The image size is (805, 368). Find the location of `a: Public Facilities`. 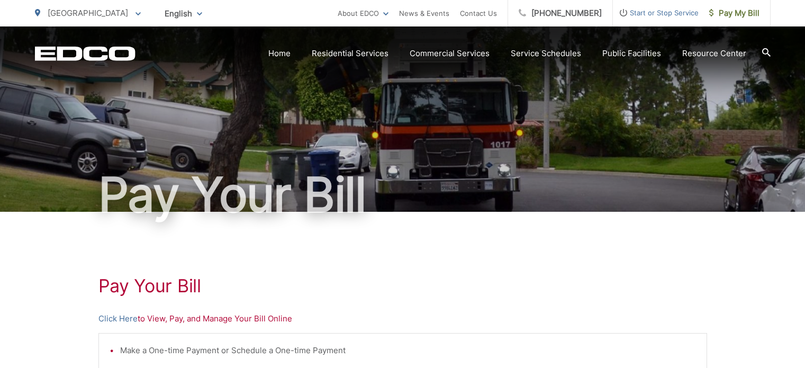

a: Public Facilities is located at coordinates (631, 53).